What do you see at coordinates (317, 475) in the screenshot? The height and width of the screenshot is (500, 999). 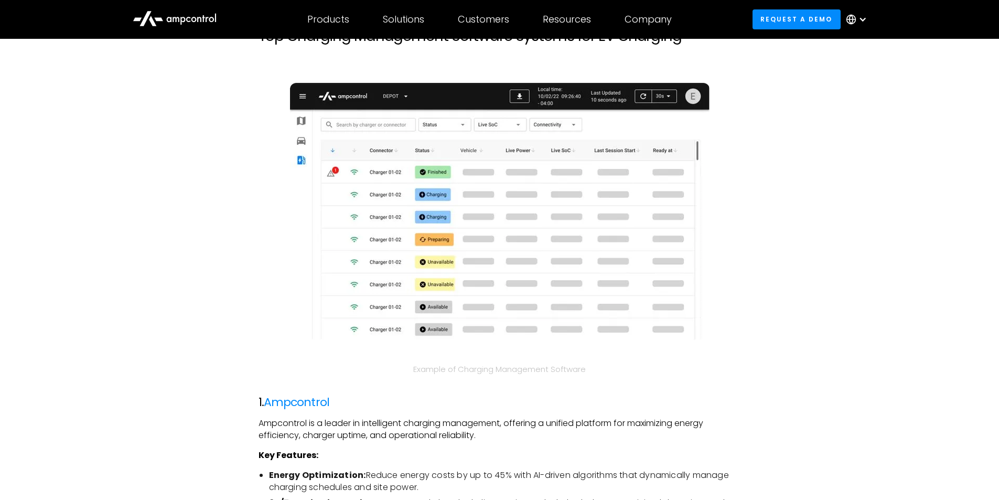 I see `strong: Energy Optimization:` at bounding box center [317, 475].